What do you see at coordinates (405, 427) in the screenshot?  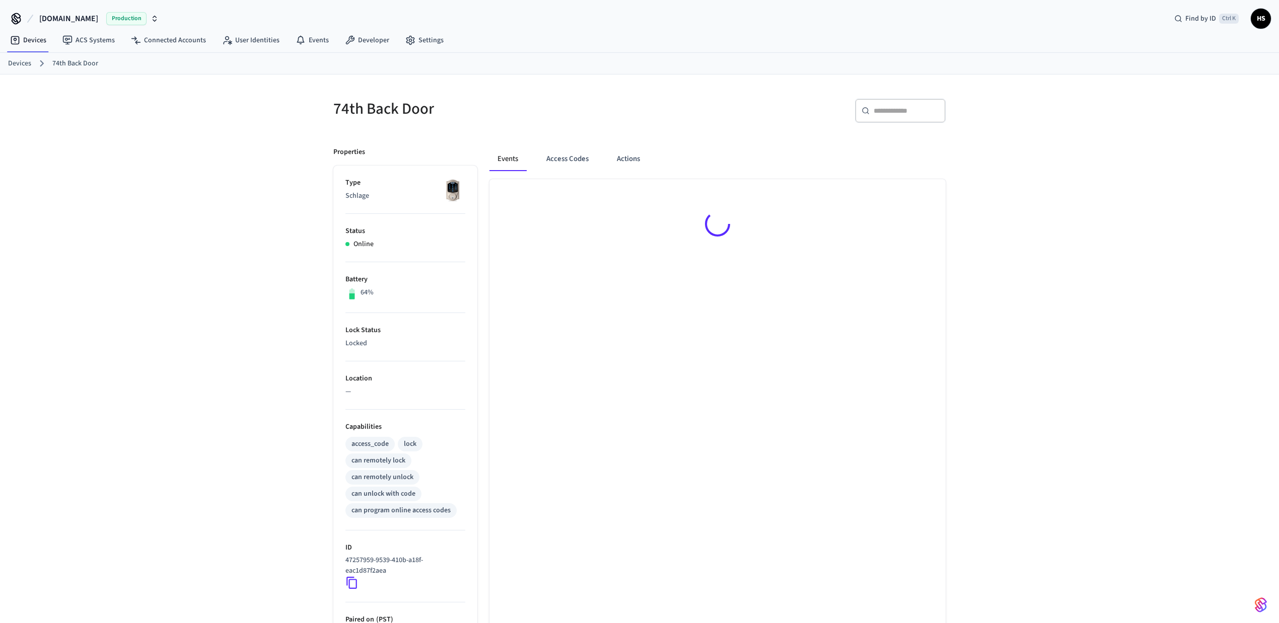 I see `p: Capabilities` at bounding box center [405, 427].